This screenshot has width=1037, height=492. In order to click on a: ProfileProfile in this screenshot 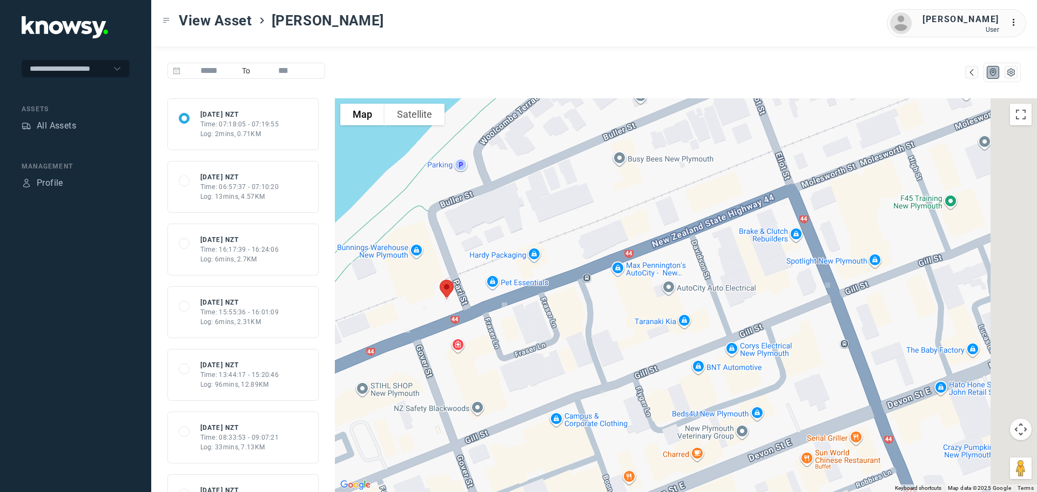, I will do `click(42, 183)`.